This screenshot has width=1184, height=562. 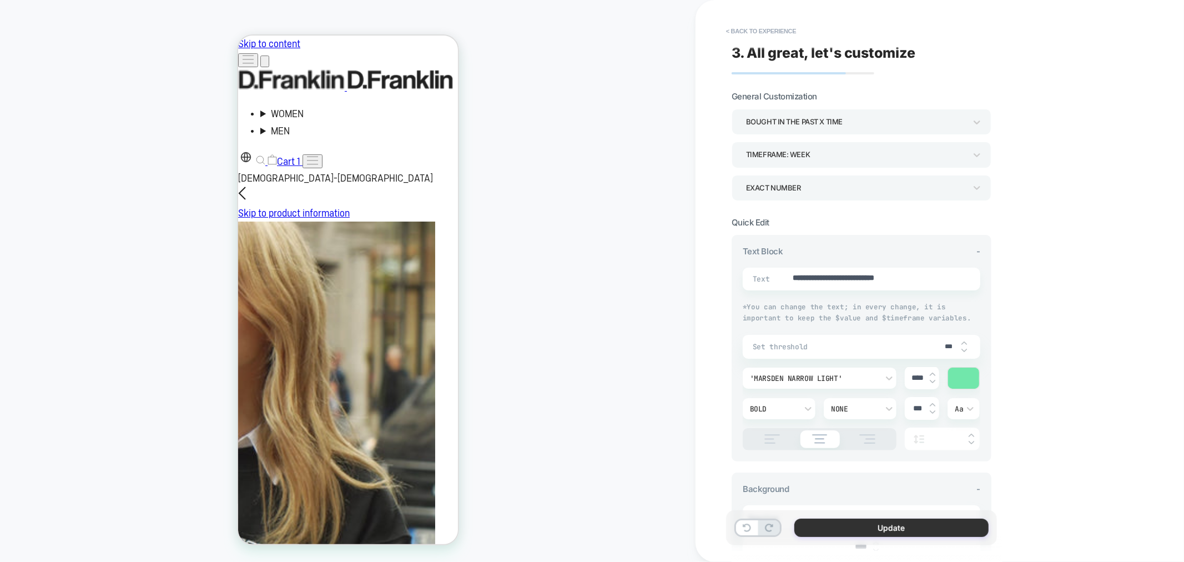 What do you see at coordinates (765, 488) in the screenshot?
I see `span: Background` at bounding box center [765, 488].